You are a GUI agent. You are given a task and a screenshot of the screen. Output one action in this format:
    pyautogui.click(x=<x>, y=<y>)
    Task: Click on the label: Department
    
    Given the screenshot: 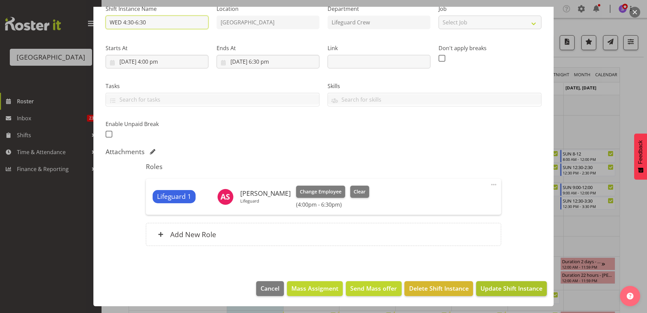 What is the action you would take?
    pyautogui.click(x=379, y=9)
    